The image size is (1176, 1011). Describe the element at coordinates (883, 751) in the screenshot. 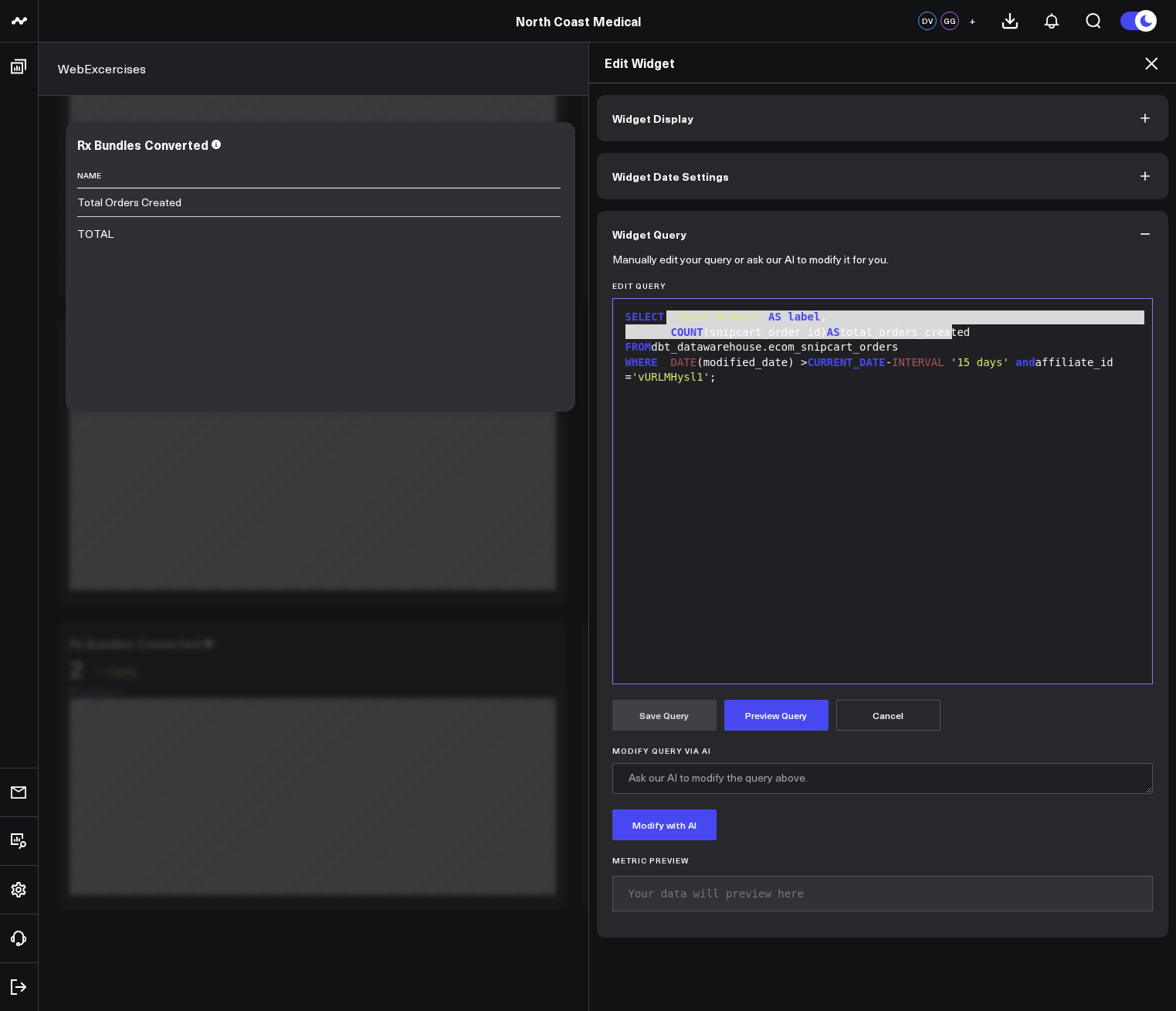

I see `label: Modify Query via AI` at that location.